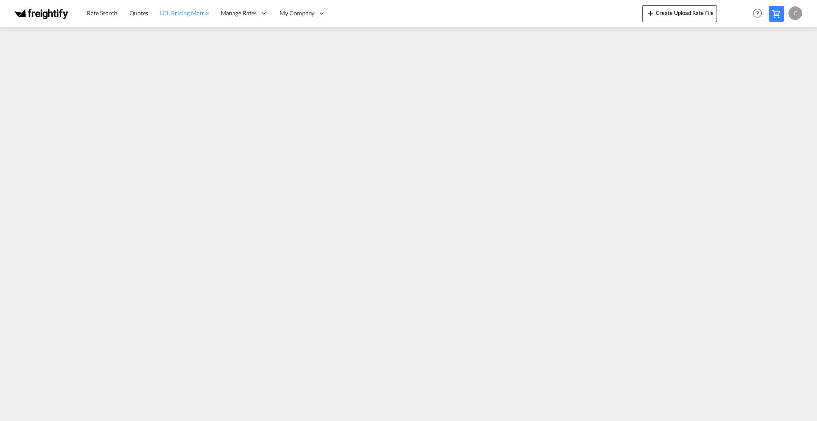 The width and height of the screenshot is (817, 421). What do you see at coordinates (297, 13) in the screenshot?
I see `span: My Company` at bounding box center [297, 13].